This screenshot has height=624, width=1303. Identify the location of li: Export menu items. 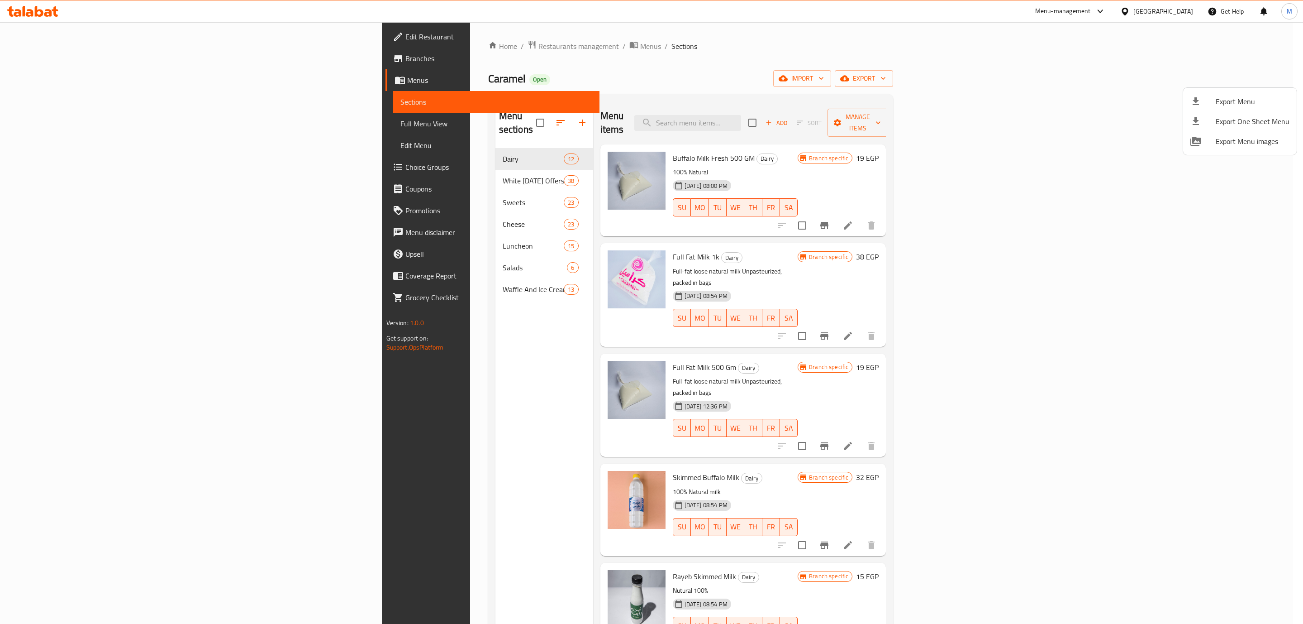
(1240, 101).